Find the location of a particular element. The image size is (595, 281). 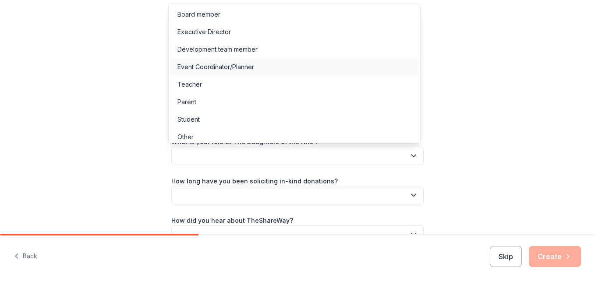

div: Board member is located at coordinates (199, 14).